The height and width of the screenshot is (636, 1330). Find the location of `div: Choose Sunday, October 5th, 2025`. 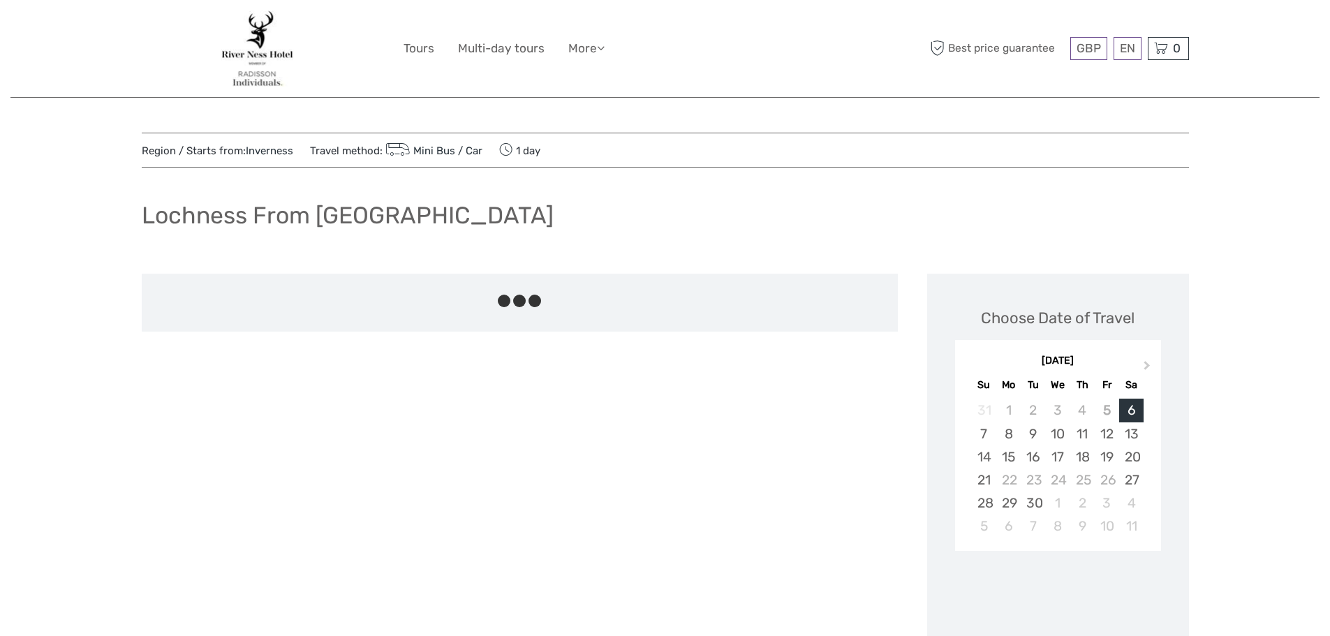

div: Choose Sunday, October 5th, 2025 is located at coordinates (984, 526).